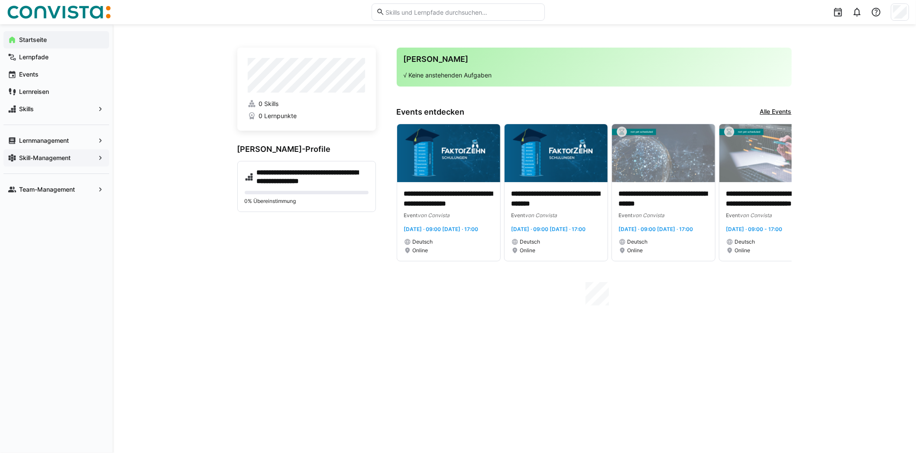 This screenshot has width=916, height=453. I want to click on h3: Events entdecken, so click(430, 112).